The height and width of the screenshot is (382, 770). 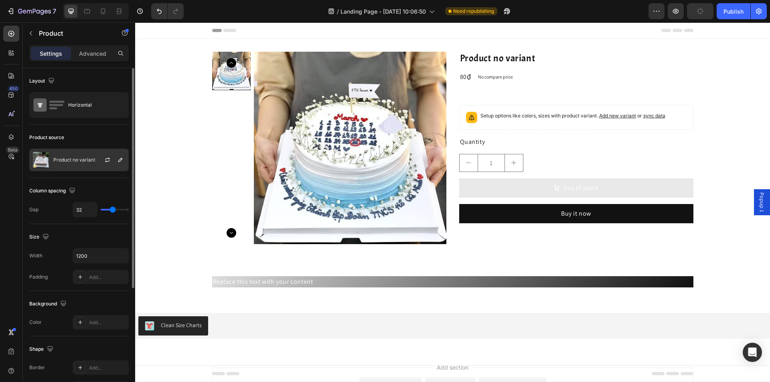 What do you see at coordinates (441, 166) in the screenshot?
I see `button: Out of stock` at bounding box center [441, 166].